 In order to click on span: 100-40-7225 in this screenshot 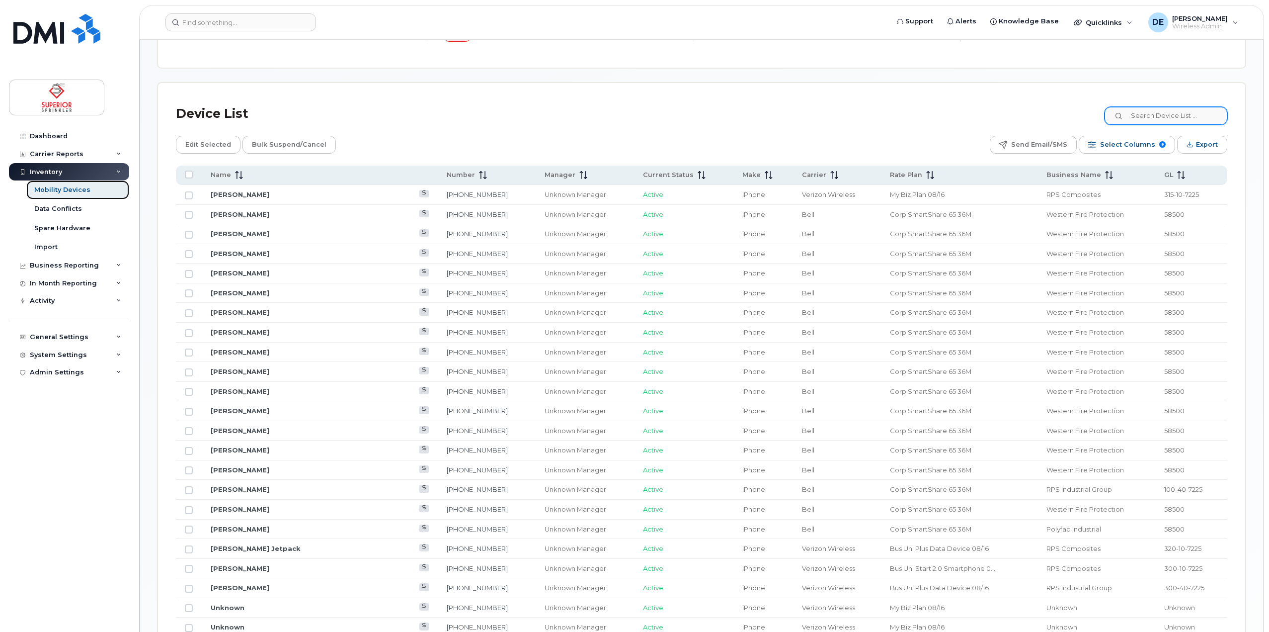, I will do `click(1183, 489)`.